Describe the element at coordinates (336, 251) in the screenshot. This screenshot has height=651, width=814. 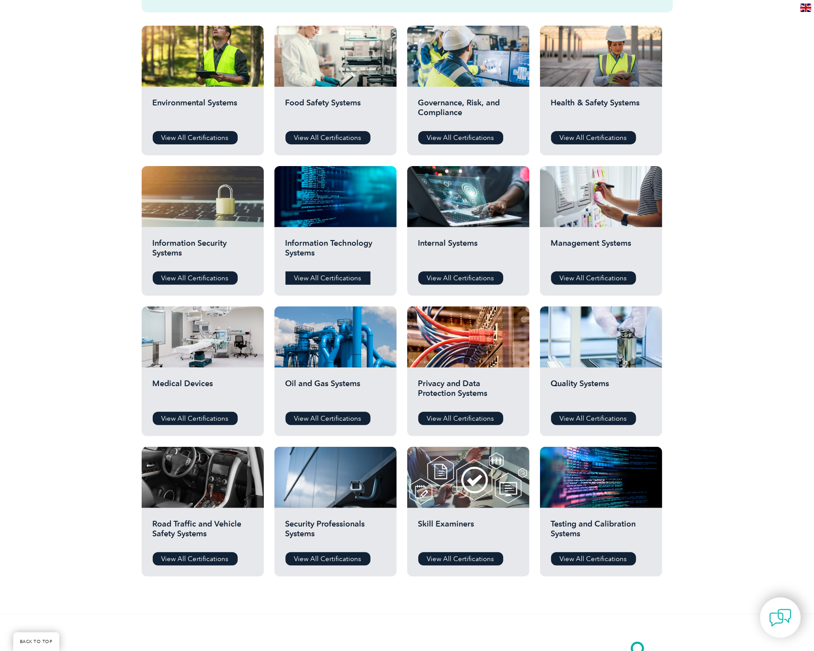
I see `h2: Information Technology Systems` at that location.